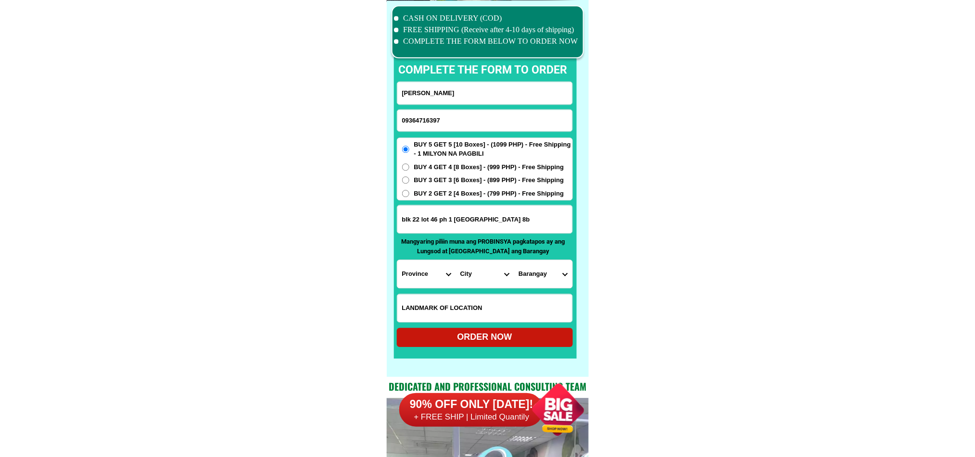  Describe the element at coordinates (485, 219) in the screenshot. I see `input: Input address` at that location.